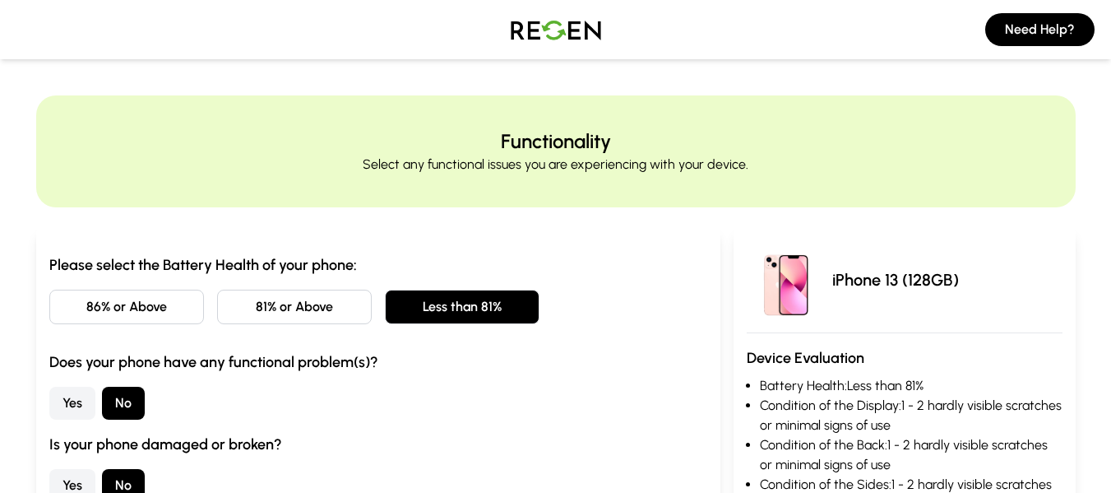  I want to click on button: Less than 81%, so click(462, 307).